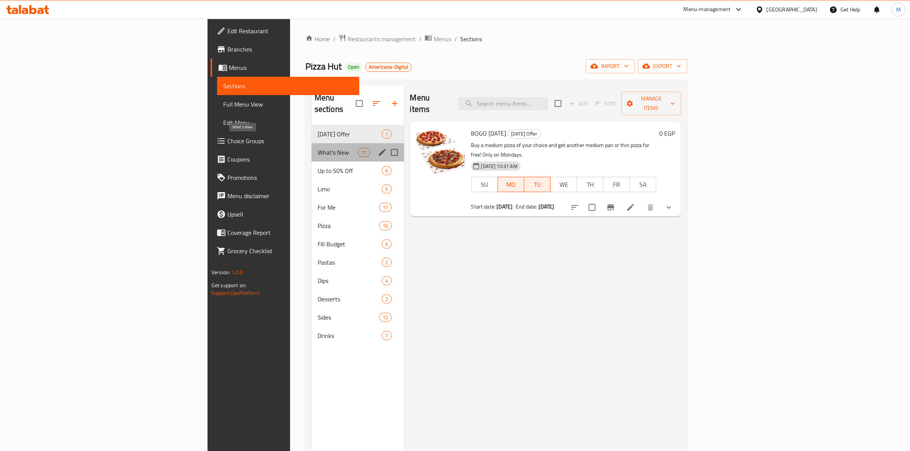 The height and width of the screenshot is (451, 910). Describe the element at coordinates (662, 66) in the screenshot. I see `button: export` at that location.